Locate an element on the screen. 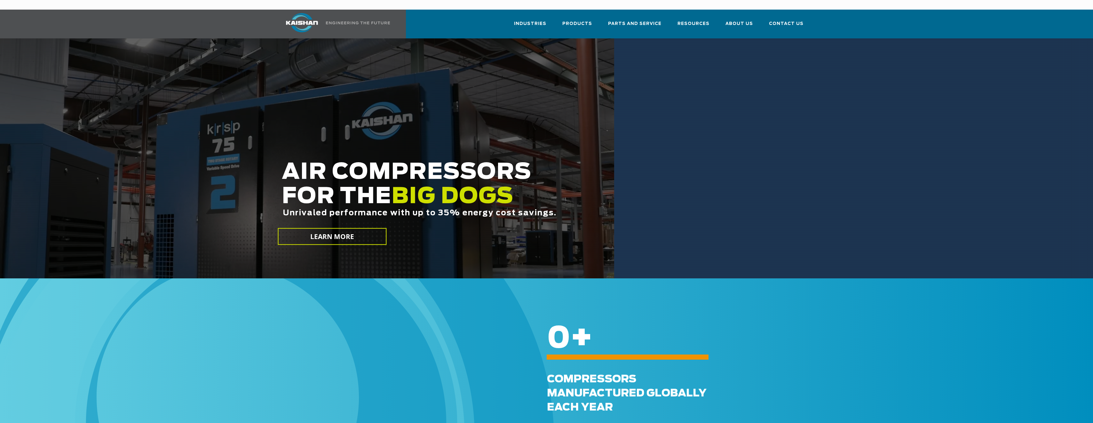 Image resolution: width=1093 pixels, height=423 pixels. span: BIG DOGS is located at coordinates (453, 197).